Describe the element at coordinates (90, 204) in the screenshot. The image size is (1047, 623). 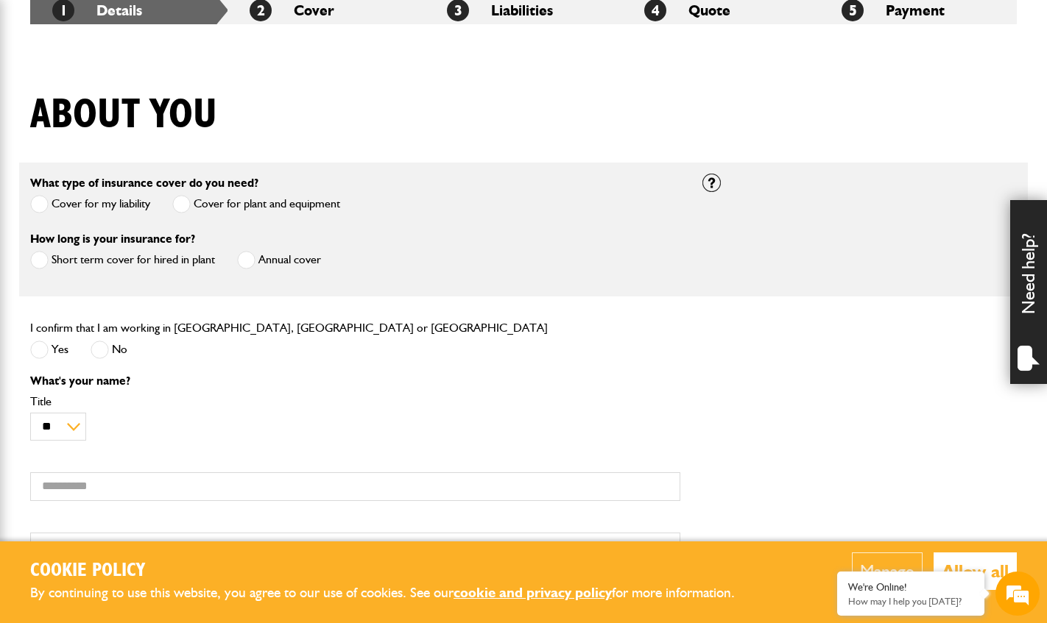
I see `label: Cover for my liability` at that location.